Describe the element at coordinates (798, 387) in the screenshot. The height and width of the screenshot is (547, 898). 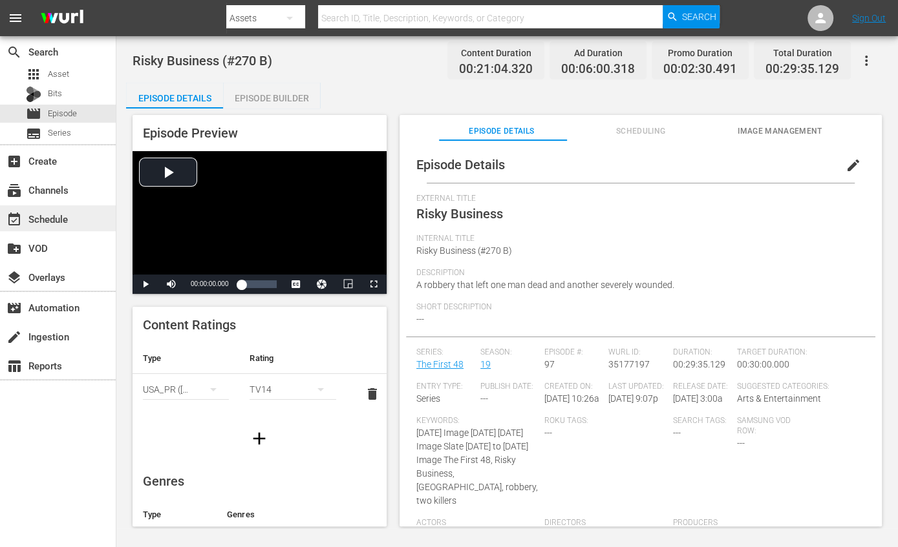
I see `span: Suggested Categories:` at that location.